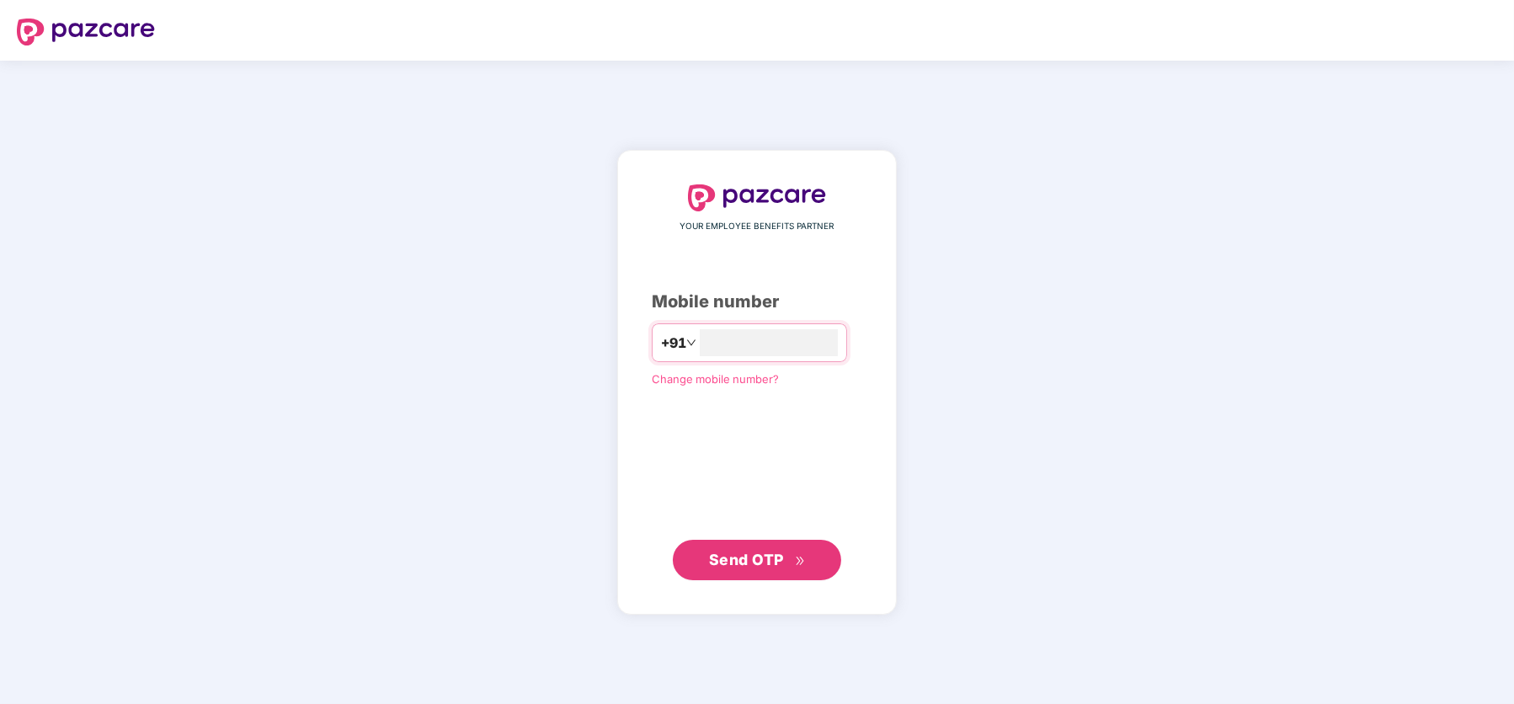  Describe the element at coordinates (691, 343) in the screenshot. I see `span: down` at that location.